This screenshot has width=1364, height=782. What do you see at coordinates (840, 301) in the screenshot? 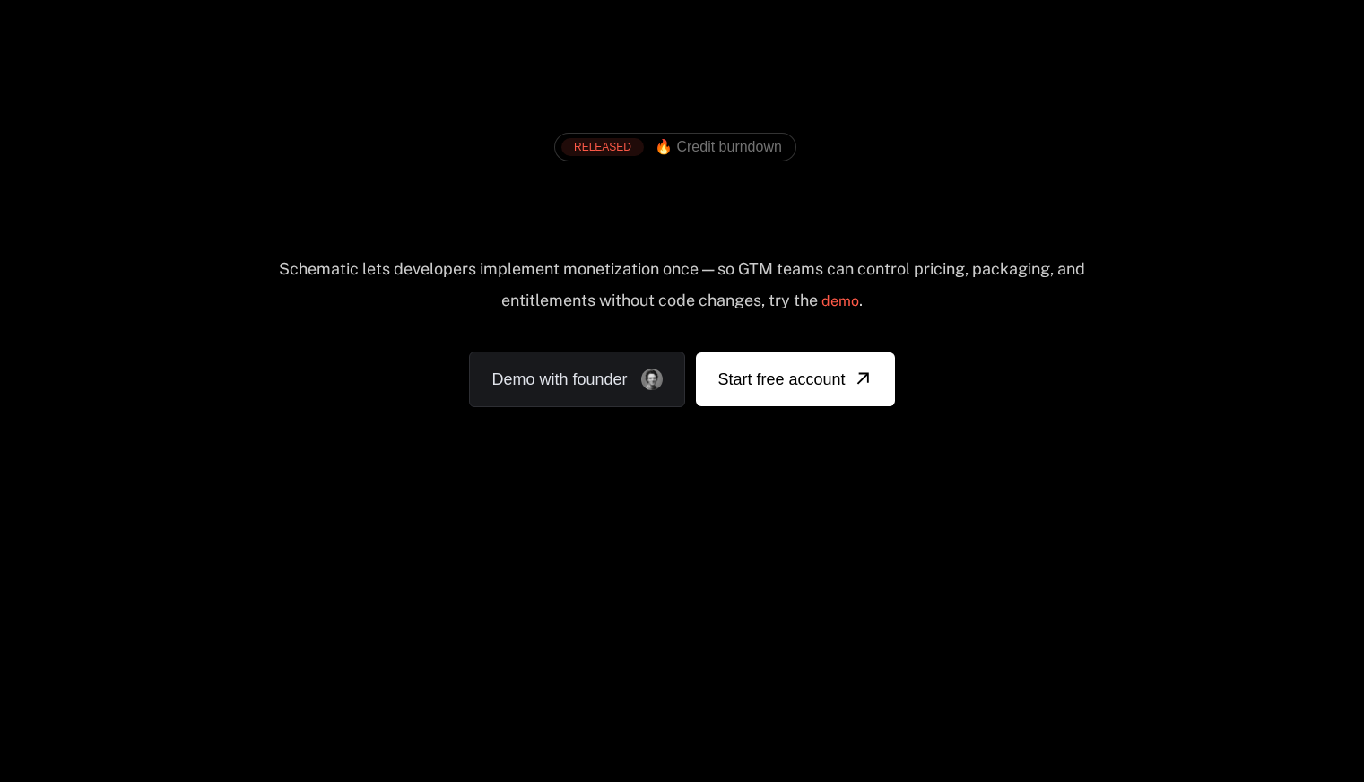
I see `a: demo` at bounding box center [840, 301].